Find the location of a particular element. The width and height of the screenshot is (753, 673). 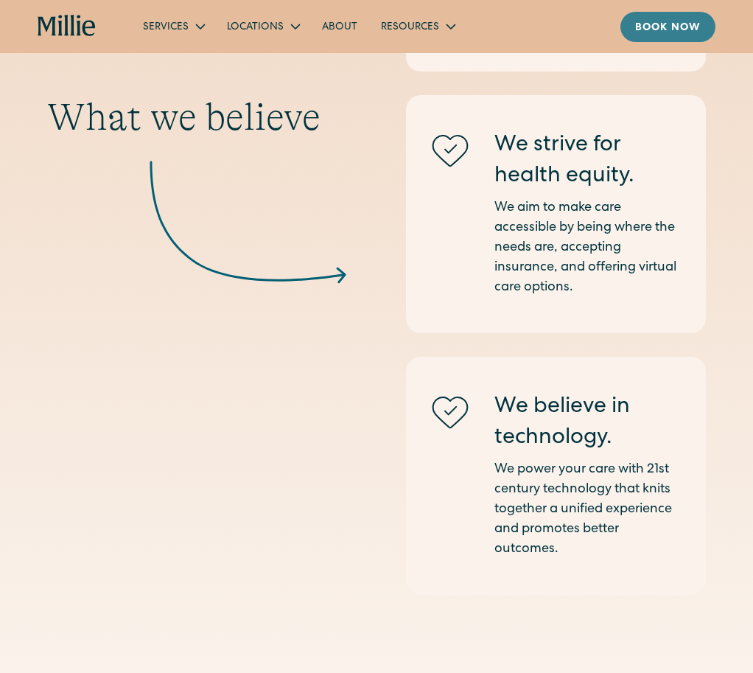

div: We believe in technology. is located at coordinates (588, 423).